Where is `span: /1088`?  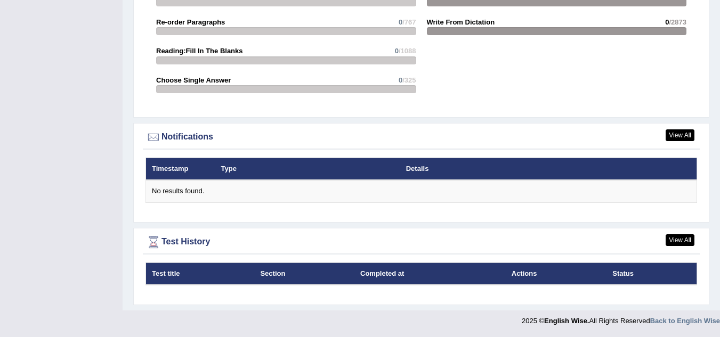 span: /1088 is located at coordinates (407, 51).